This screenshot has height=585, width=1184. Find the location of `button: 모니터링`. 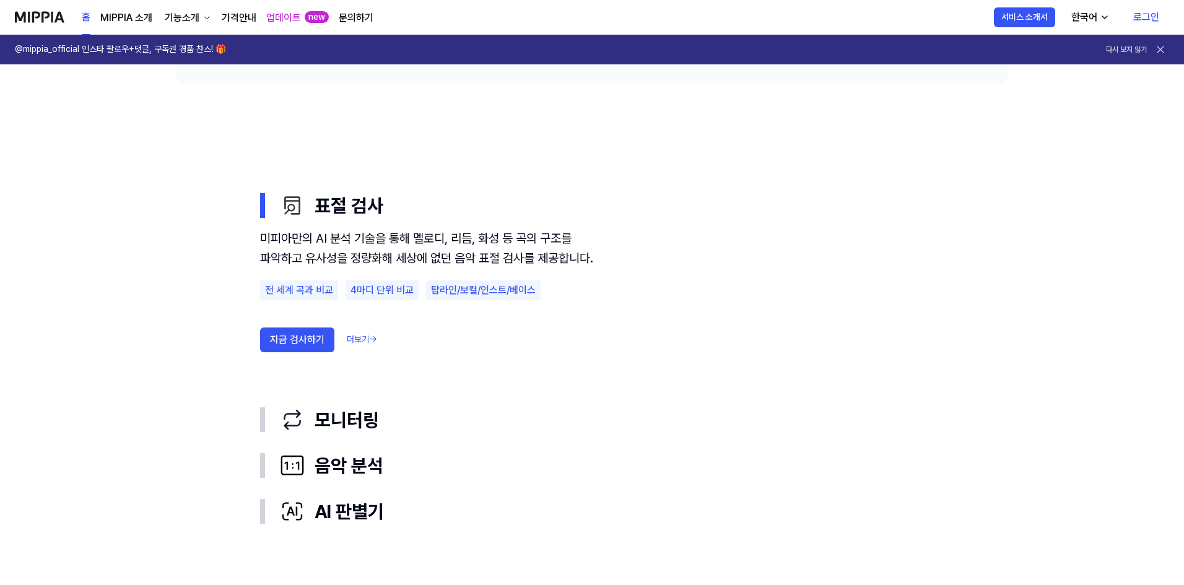

button: 모니터링 is located at coordinates (592, 420).